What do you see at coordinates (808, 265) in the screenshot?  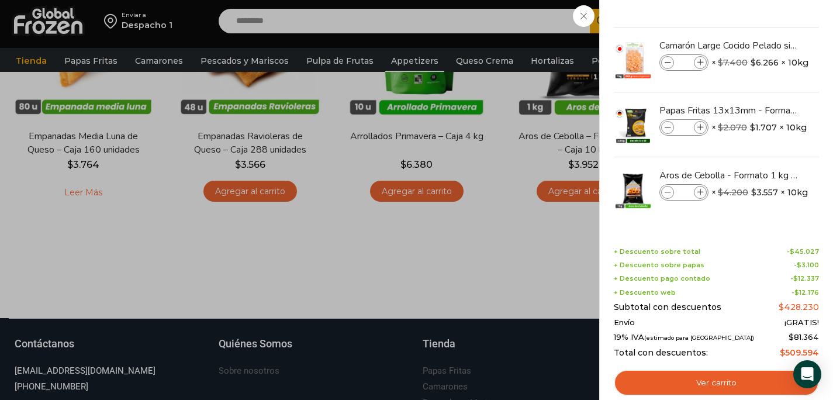 I see `bdi: 3.100` at bounding box center [808, 265].